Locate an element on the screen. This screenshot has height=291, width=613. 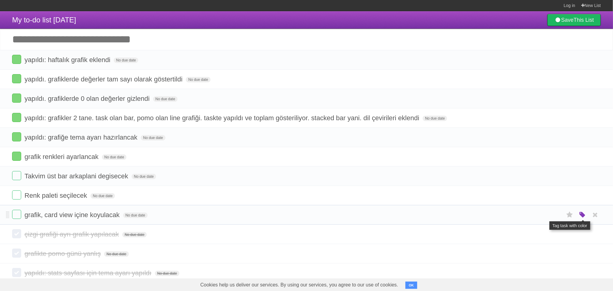
a: SaveThis List is located at coordinates (574, 20).